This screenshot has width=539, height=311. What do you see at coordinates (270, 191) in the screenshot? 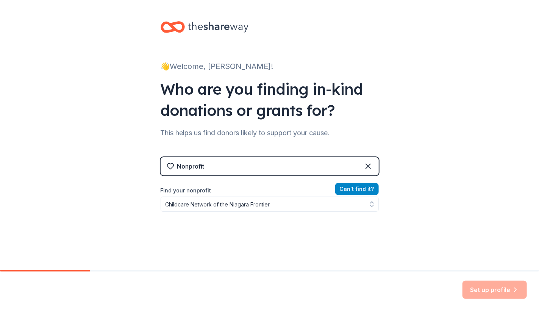
I see `label: Find your nonprofit` at bounding box center [270, 191].